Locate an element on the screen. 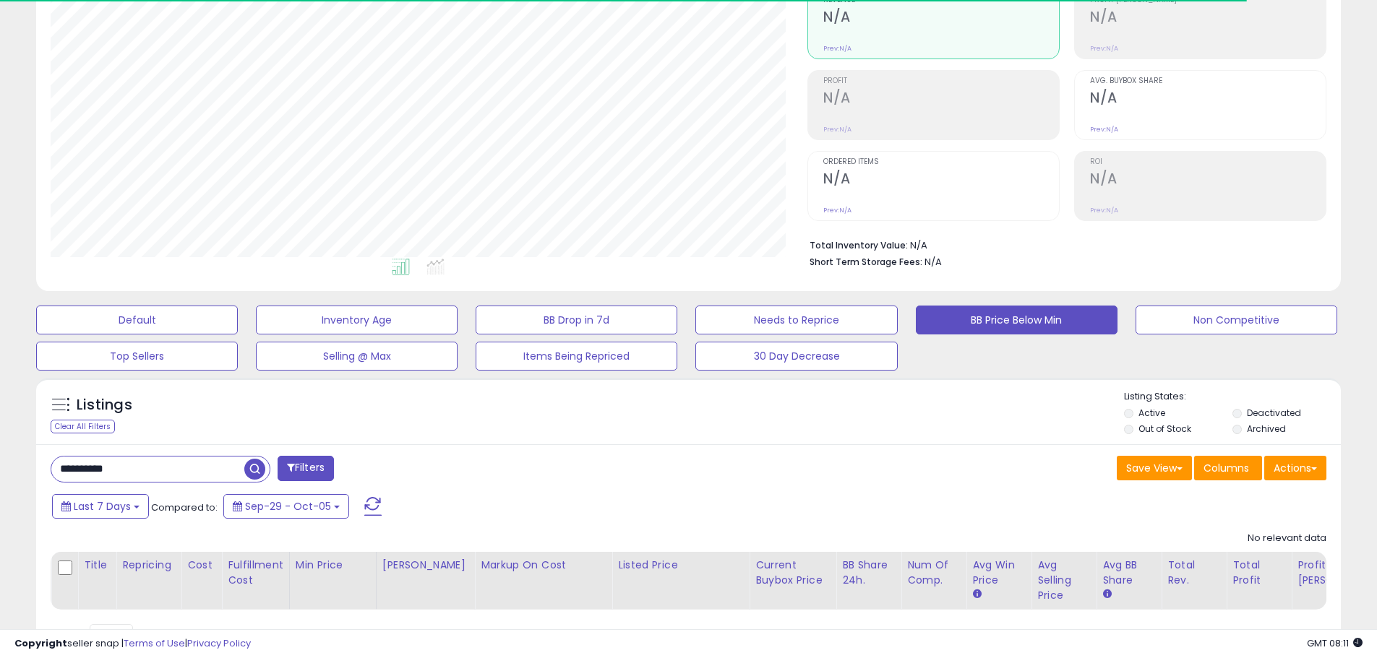 Image resolution: width=1377 pixels, height=658 pixels. a: Terms of Use is located at coordinates (154, 643).